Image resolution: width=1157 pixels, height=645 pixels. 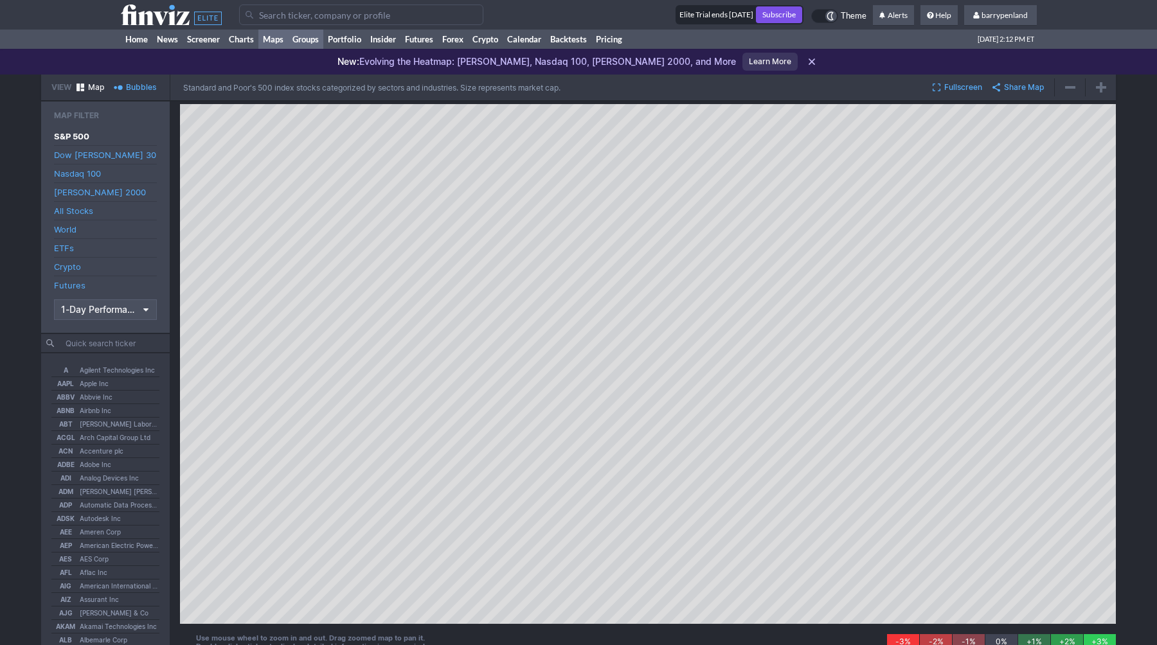 What do you see at coordinates (105, 384) in the screenshot?
I see `button: AAPLApple Inc` at bounding box center [105, 384].